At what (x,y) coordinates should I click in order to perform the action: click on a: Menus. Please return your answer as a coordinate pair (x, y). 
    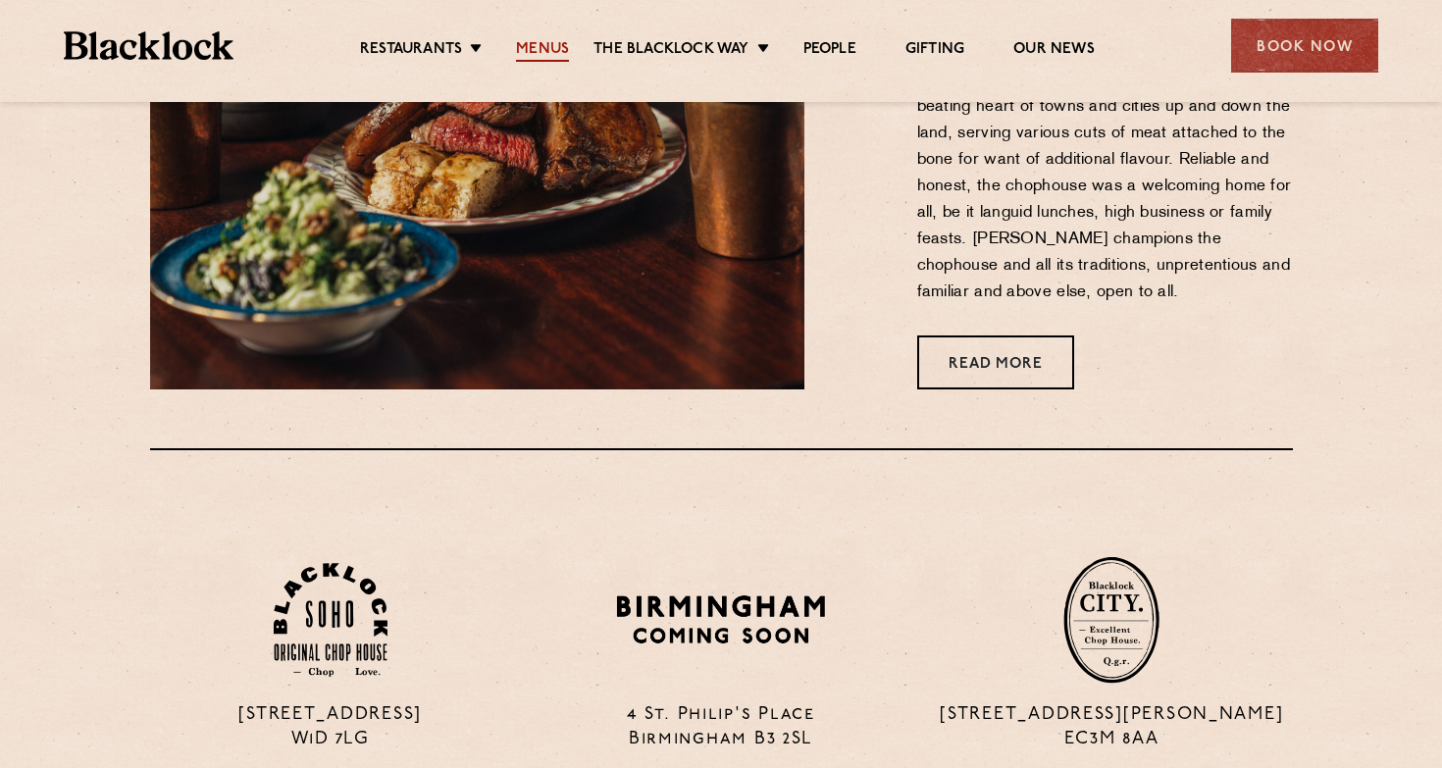
    Looking at the image, I should click on (543, 51).